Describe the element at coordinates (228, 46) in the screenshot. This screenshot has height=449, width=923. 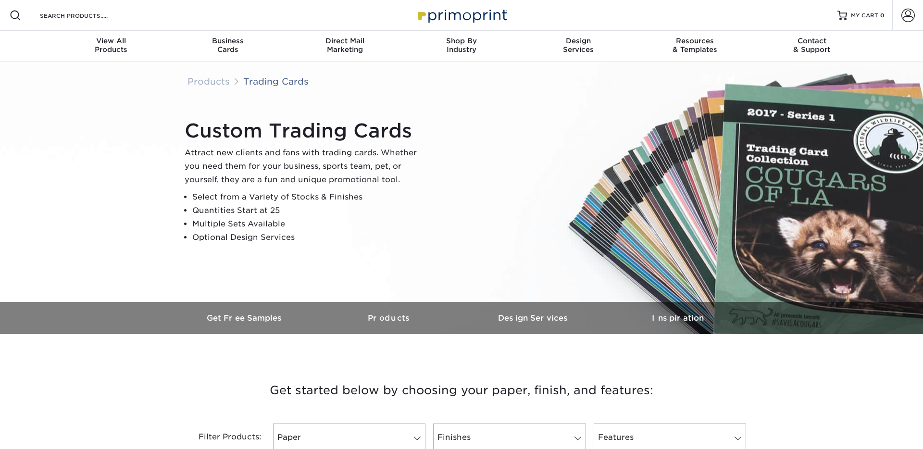
I see `a: BusinessCards` at that location.